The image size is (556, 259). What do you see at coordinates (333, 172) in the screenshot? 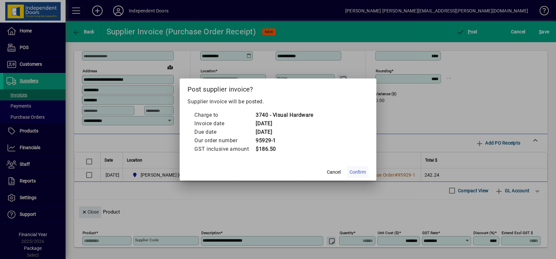
I see `button: Cancel` at bounding box center [333, 172].